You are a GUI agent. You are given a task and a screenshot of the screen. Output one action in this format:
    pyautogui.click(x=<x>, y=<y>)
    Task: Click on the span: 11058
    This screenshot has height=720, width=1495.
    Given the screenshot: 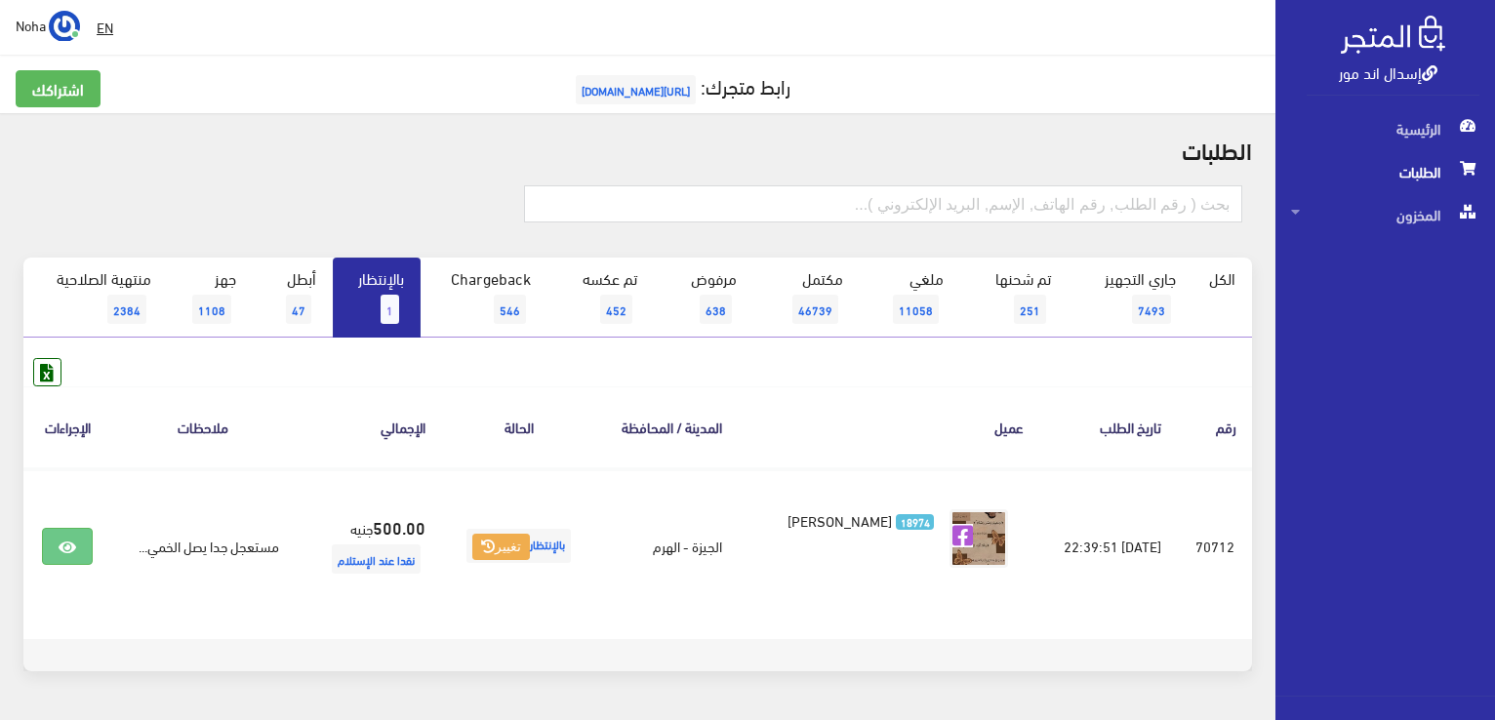 What is the action you would take?
    pyautogui.click(x=915, y=309)
    